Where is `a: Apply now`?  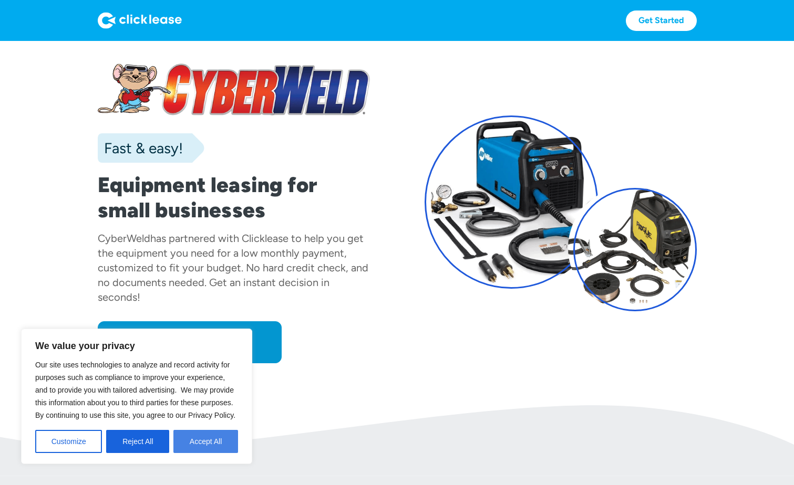 a: Apply now is located at coordinates (190, 343).